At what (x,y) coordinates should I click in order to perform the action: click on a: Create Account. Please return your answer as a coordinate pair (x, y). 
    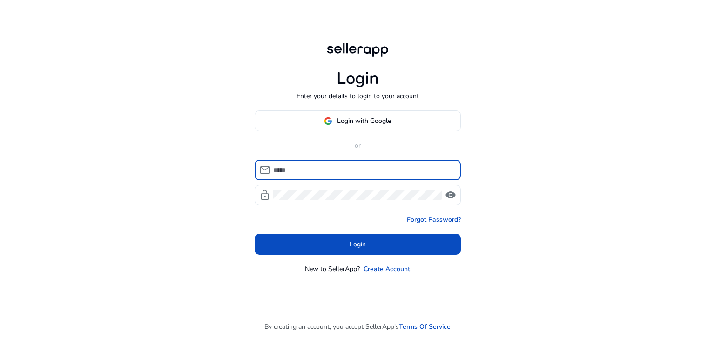
    Looking at the image, I should click on (387, 269).